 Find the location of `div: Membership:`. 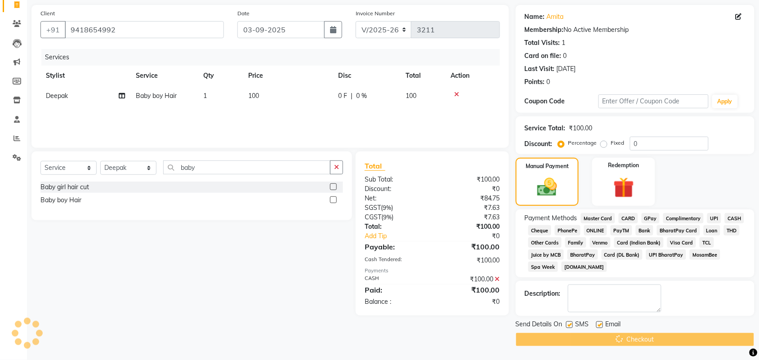

div: Membership: is located at coordinates (544, 30).